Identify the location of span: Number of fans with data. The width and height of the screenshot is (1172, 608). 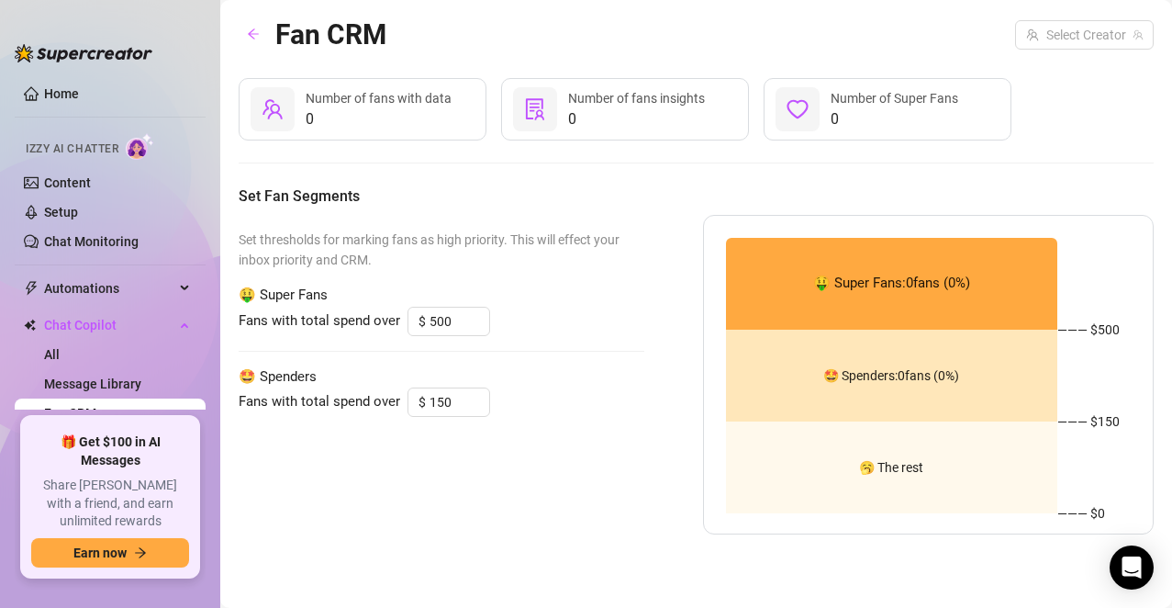
(378, 98).